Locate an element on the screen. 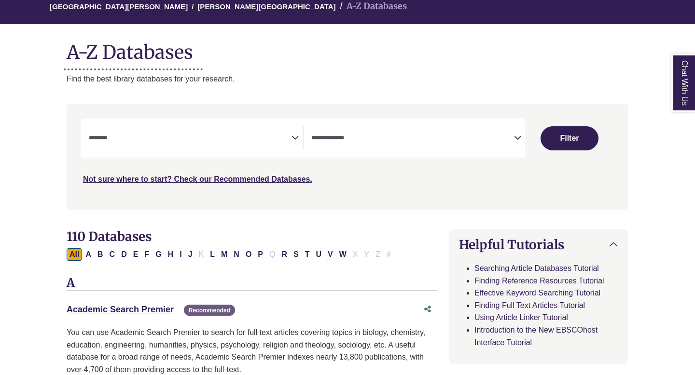  div: Alpha-list to filter by first letter of database name is located at coordinates (231, 254).